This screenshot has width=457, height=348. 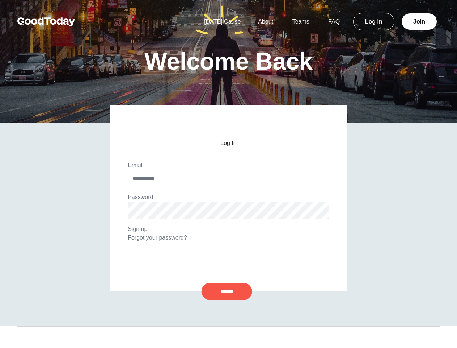 What do you see at coordinates (229, 143) in the screenshot?
I see `h2: Log In` at bounding box center [229, 143].